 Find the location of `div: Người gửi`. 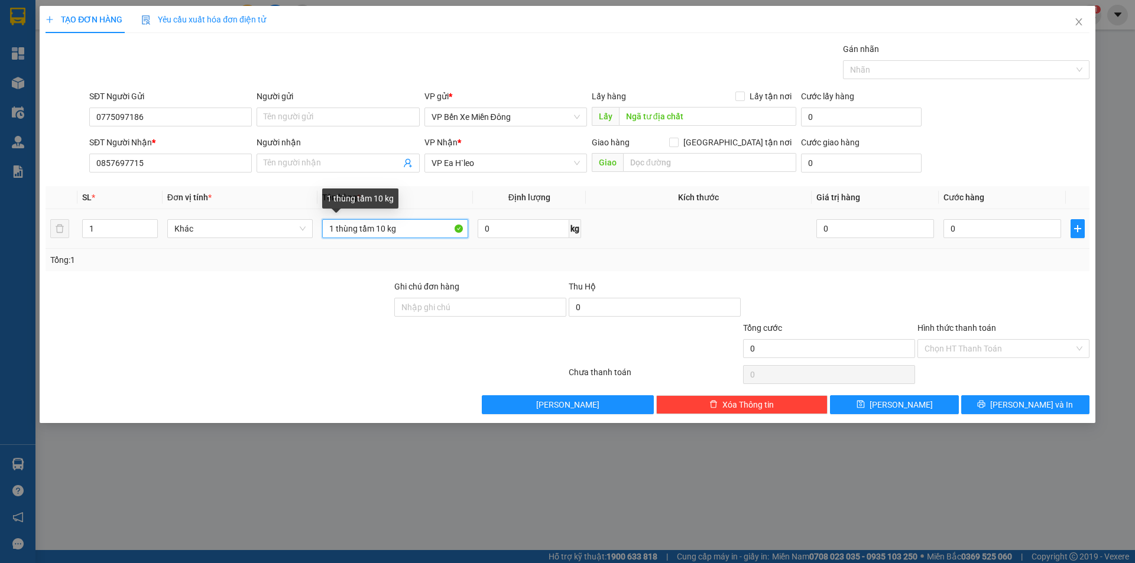

div: Người gửi is located at coordinates (338, 96).